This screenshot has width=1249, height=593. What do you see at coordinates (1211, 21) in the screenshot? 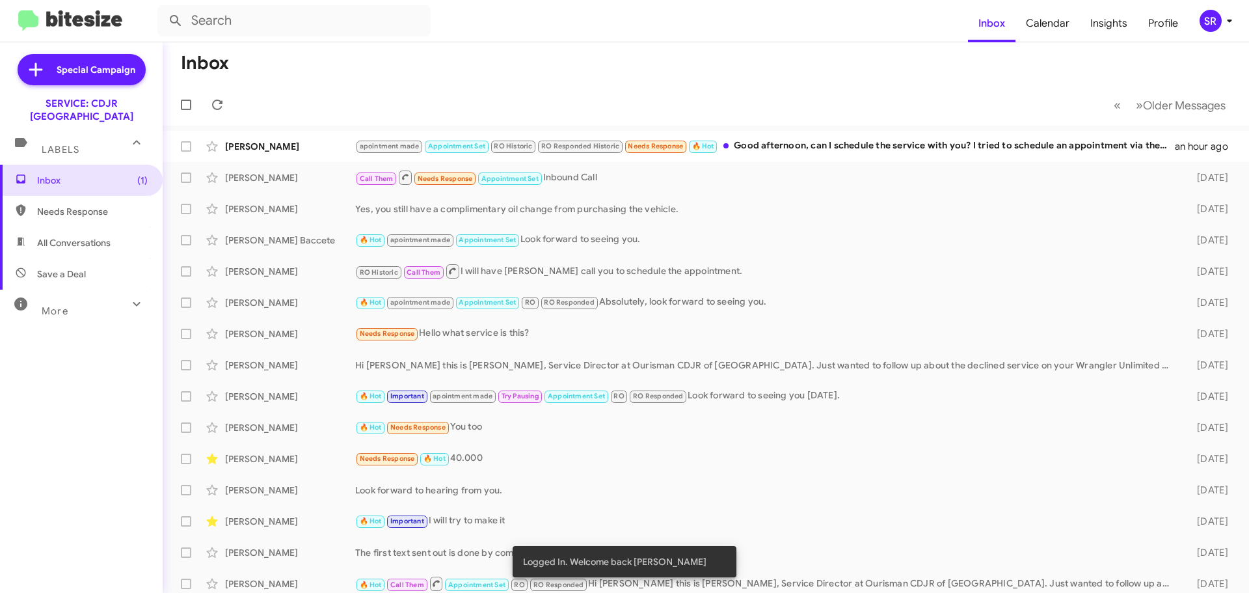
I see `button: SR` at bounding box center [1211, 21].